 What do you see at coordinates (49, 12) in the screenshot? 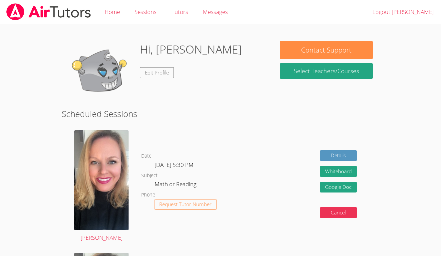
I see `img: airtutors_banner-c4298cdbf04f3fff15de1276eac7730deb9818008684d7c2e4769d2f7ddbe033.png` at bounding box center [49, 12].